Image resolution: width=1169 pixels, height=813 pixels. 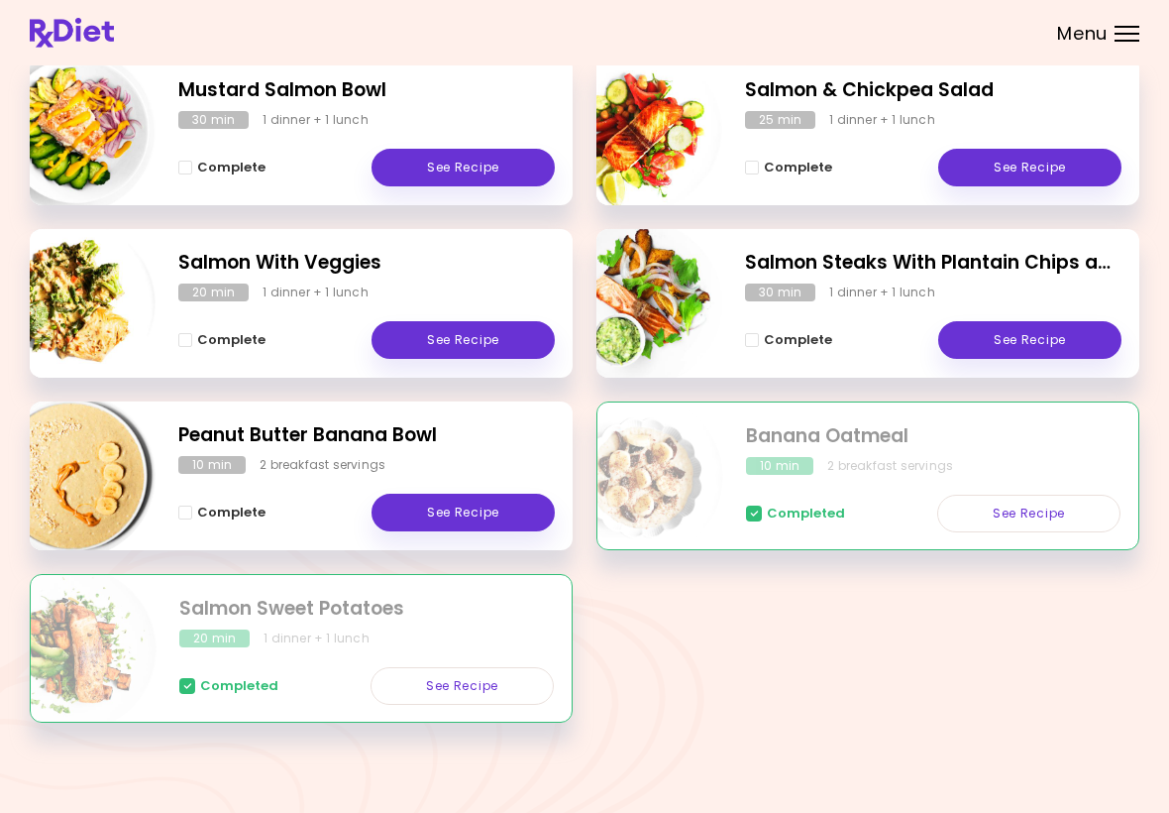 What do you see at coordinates (222, 512) in the screenshot?
I see `button: Complete - Peanut Butter Banana Bowl` at bounding box center [222, 512].